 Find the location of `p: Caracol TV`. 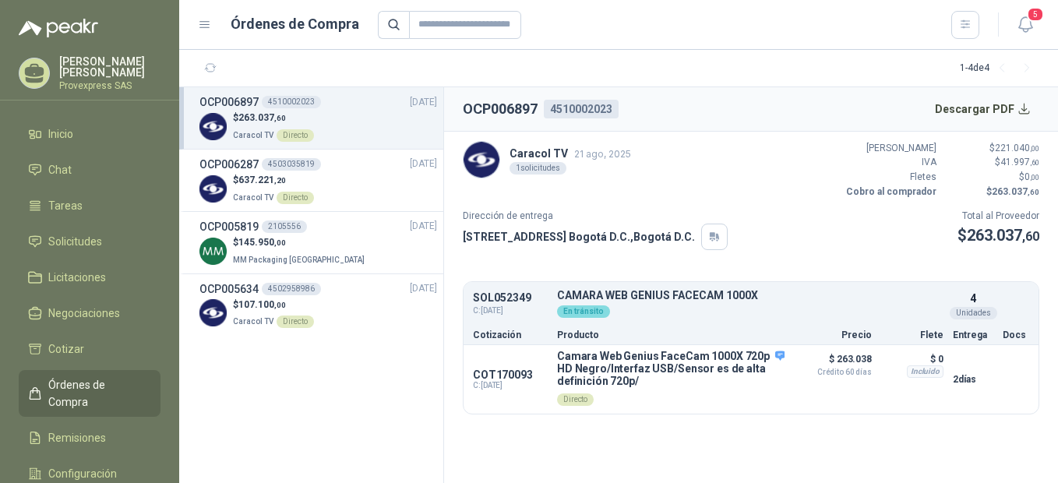

p: Caracol TV is located at coordinates (570, 153).